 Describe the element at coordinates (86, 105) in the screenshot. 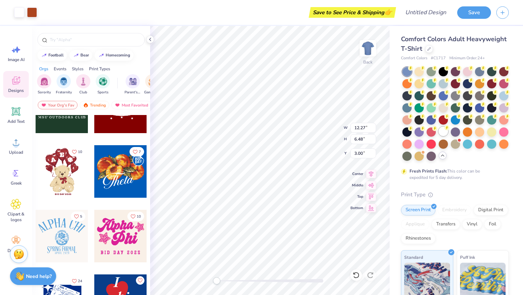

I see `img: trending.gif` at that location.